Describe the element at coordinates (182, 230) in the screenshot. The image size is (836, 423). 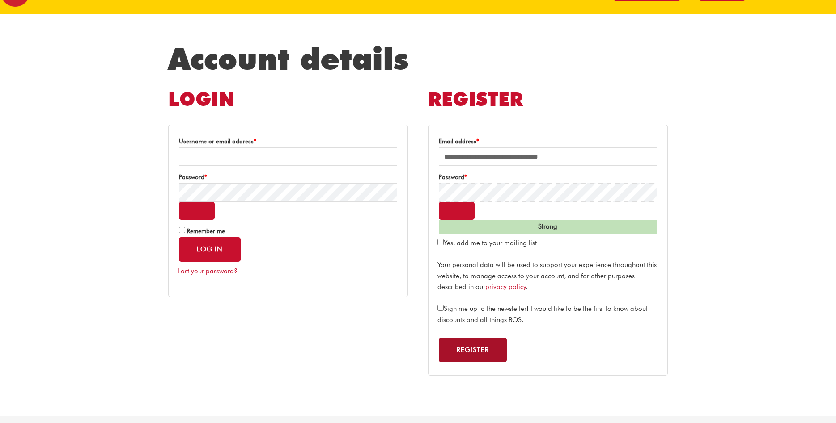
I see `input: Remember me` at that location.